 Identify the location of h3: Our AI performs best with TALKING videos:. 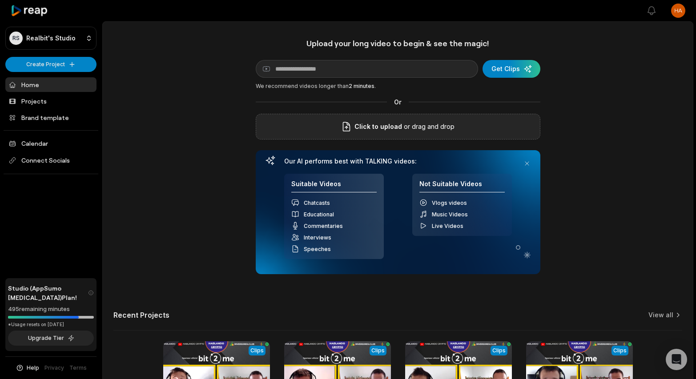
(398, 161).